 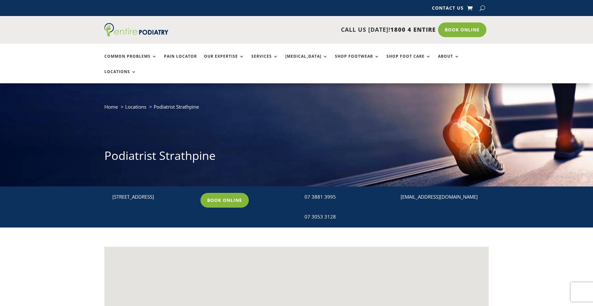 I want to click on nav: breadcrumb, so click(x=297, y=109).